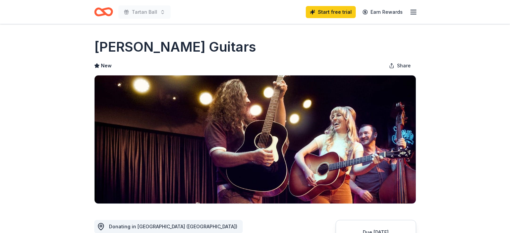 This screenshot has height=233, width=510. I want to click on span: Share, so click(403, 66).